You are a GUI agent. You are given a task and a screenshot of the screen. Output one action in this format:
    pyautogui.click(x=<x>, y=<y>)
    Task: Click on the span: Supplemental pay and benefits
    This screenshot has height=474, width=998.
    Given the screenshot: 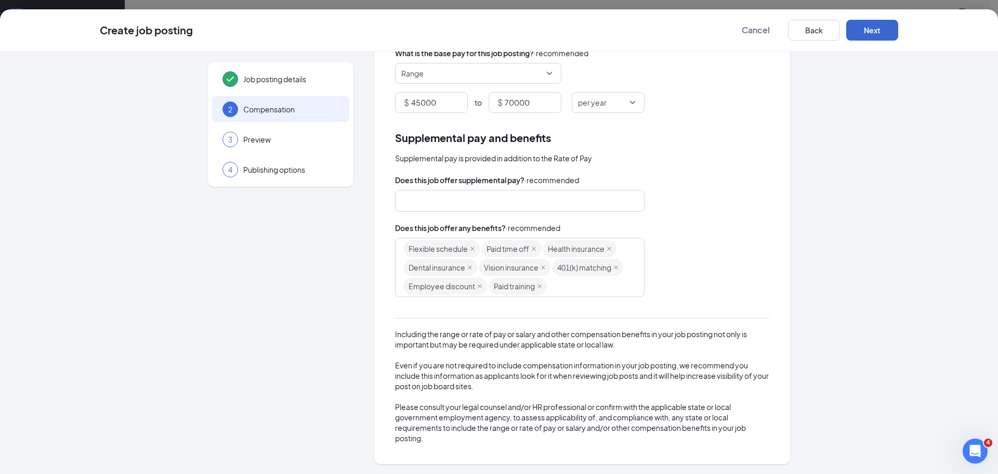 What is the action you would take?
    pyautogui.click(x=473, y=137)
    